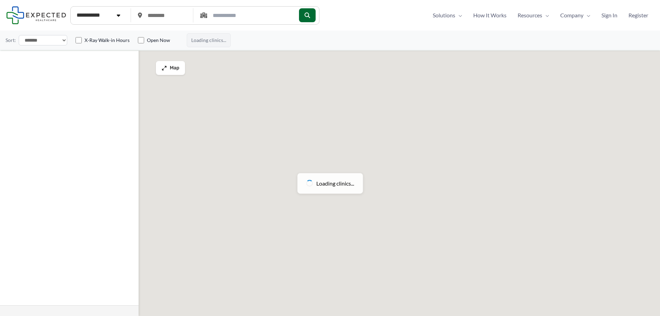  I want to click on label: Open Now, so click(158, 40).